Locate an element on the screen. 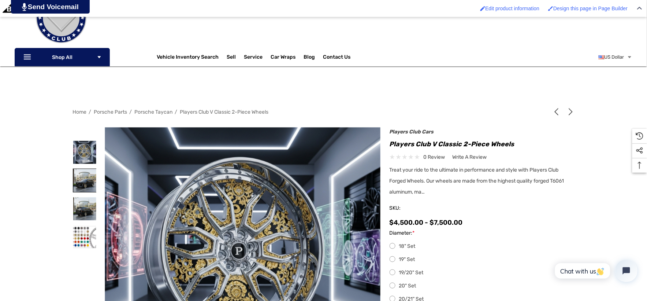  span: Vehicle Inventory Search is located at coordinates (188, 58).